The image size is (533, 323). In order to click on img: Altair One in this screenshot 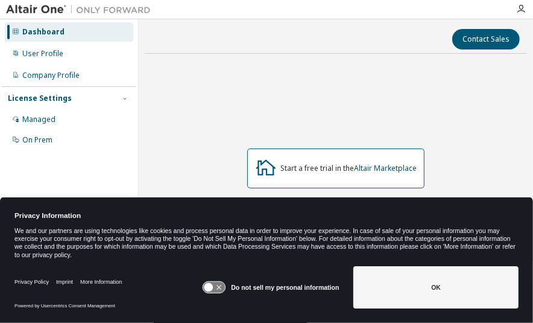, I will do `click(81, 10)`.